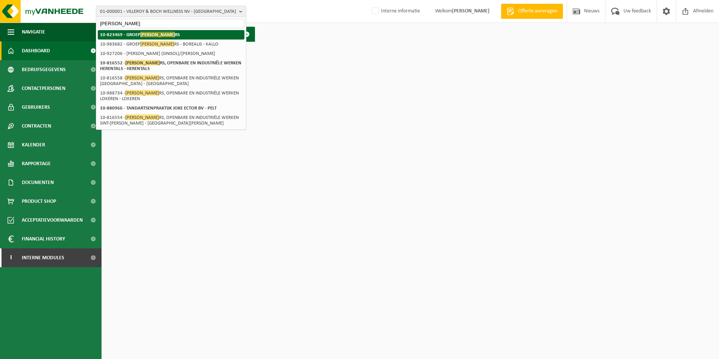  Describe the element at coordinates (39, 201) in the screenshot. I see `span: Product Shop` at that location.